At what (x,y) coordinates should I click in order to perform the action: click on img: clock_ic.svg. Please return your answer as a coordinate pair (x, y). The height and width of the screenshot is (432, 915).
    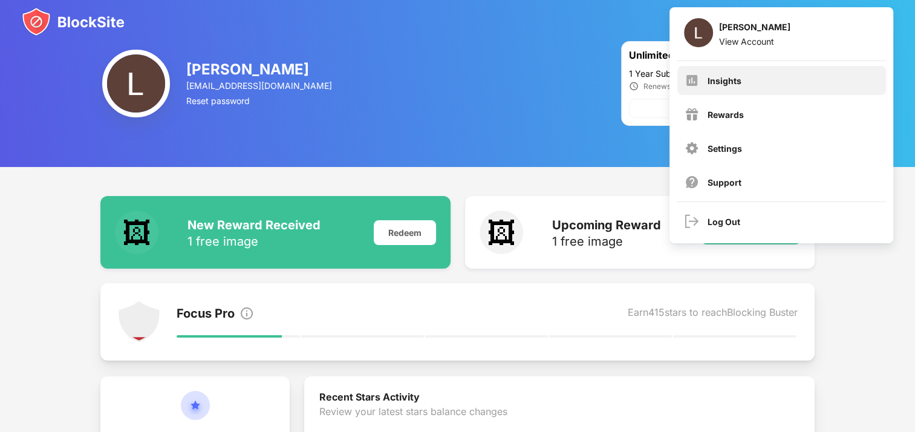
    Looking at the image, I should click on (634, 86).